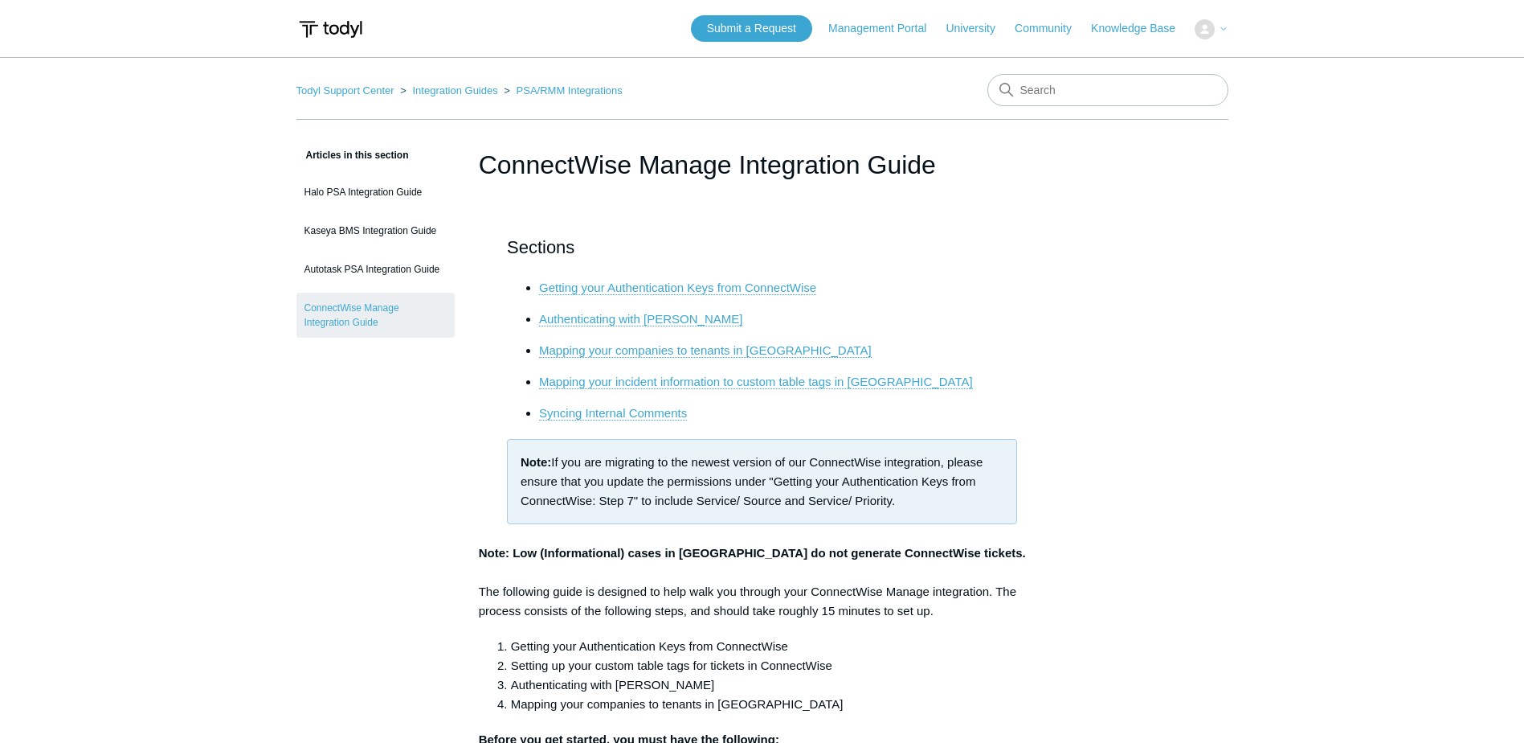  I want to click on a: Syncing Internal Comments, so click(613, 413).